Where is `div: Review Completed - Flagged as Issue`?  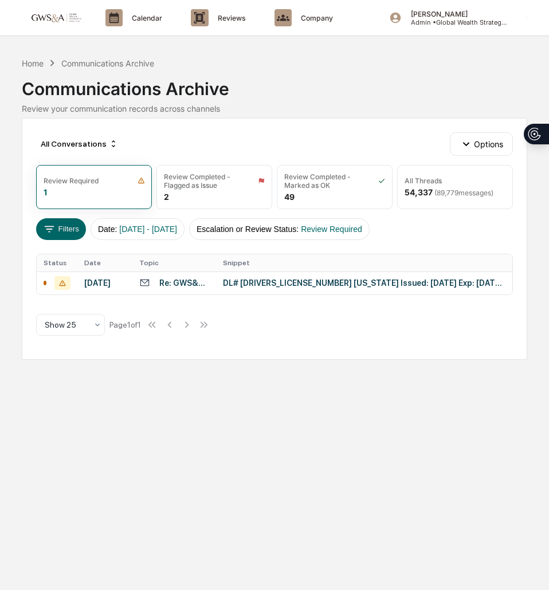 div: Review Completed - Flagged as Issue is located at coordinates (203, 181).